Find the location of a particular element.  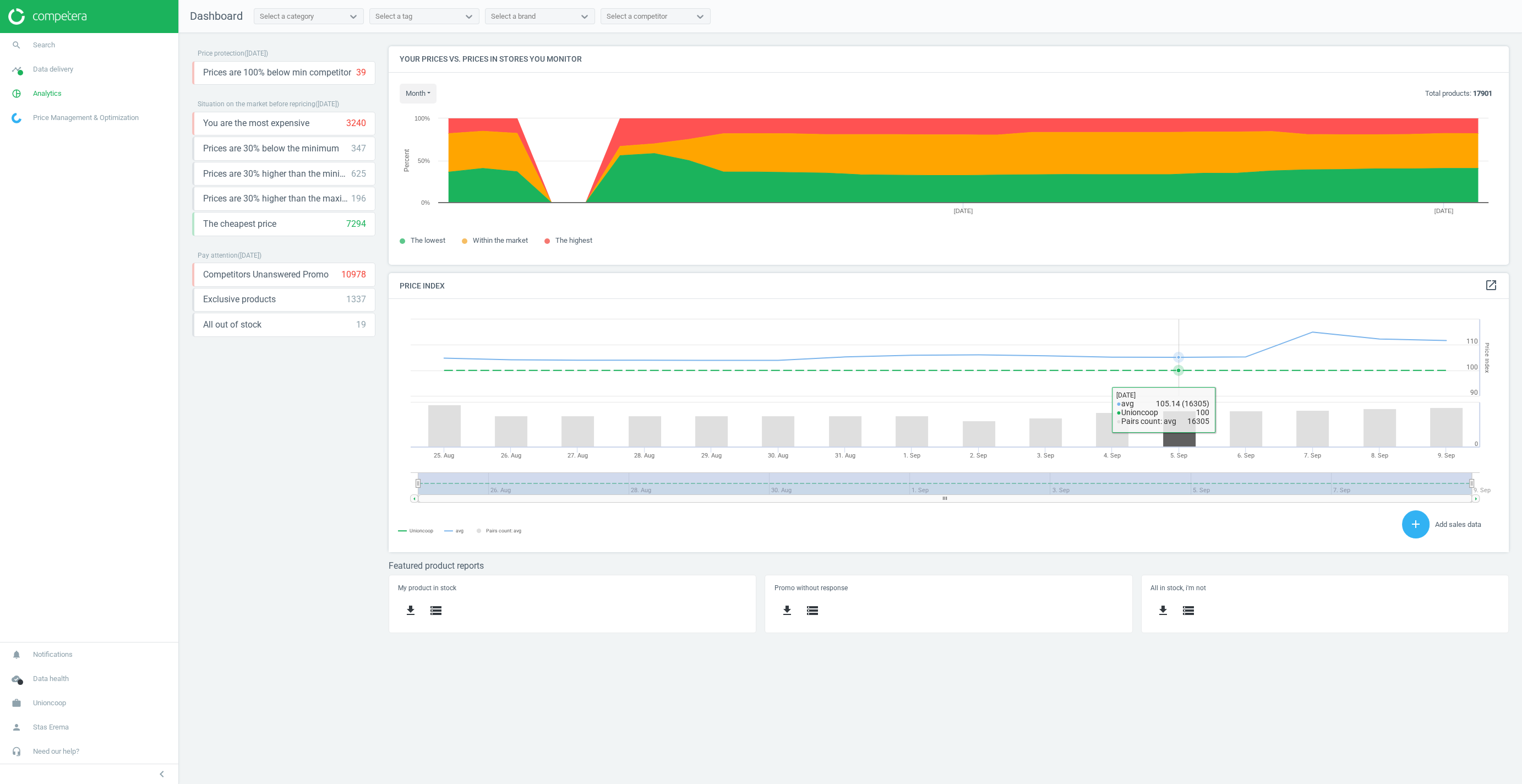

h5: My product in stock is located at coordinates (572, 588).